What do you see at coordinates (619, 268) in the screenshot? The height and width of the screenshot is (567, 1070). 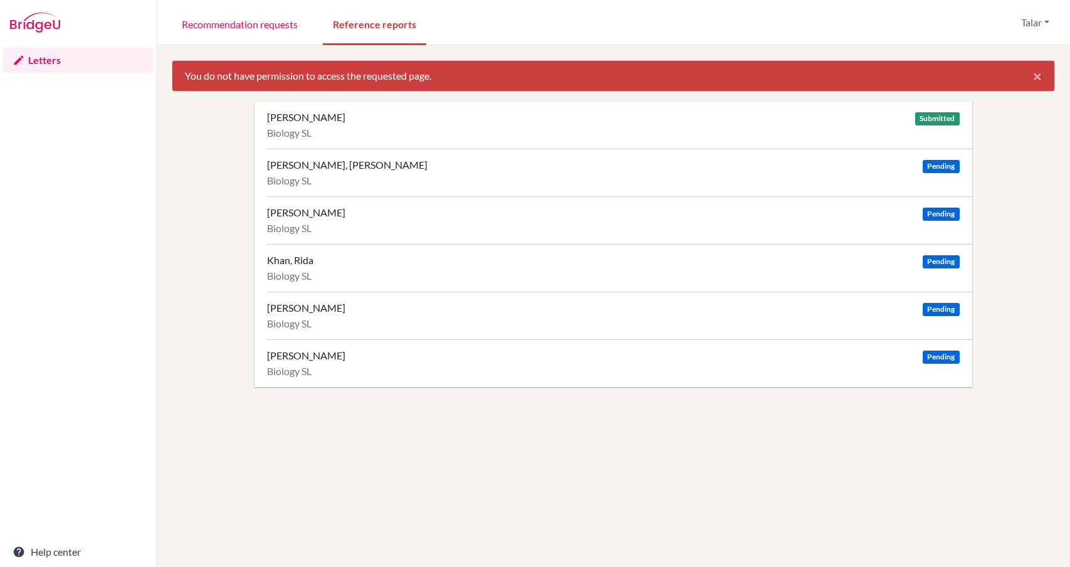 I see `a: Khan, Rida Pending Biology SL` at bounding box center [619, 268].